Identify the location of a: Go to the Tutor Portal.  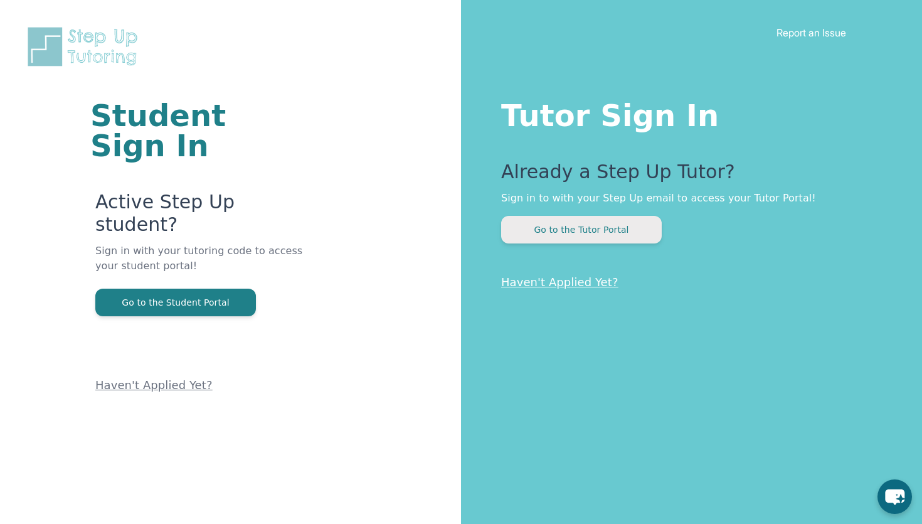
(581, 229).